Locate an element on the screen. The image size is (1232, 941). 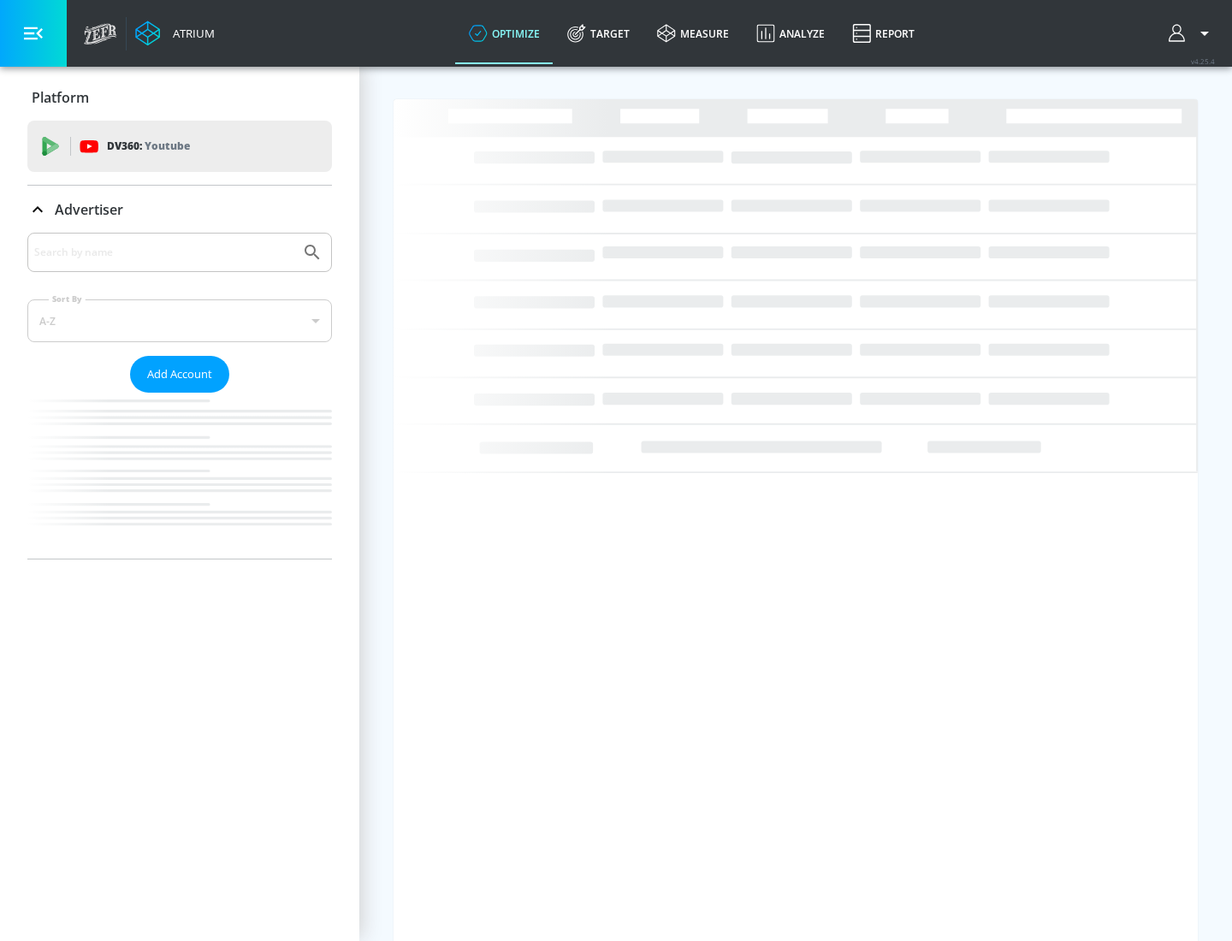
div: DV360: Youtube is located at coordinates (180, 146).